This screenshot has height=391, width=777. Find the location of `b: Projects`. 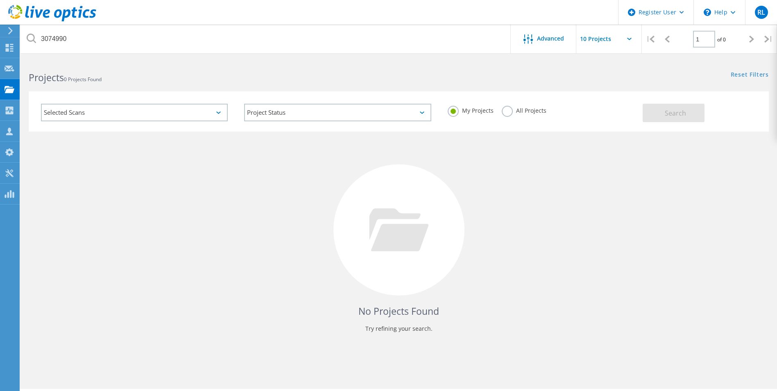

b: Projects is located at coordinates (46, 77).